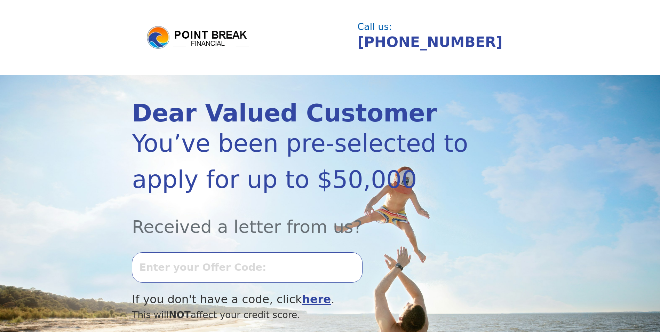 The width and height of the screenshot is (660, 332). What do you see at coordinates (198, 38) in the screenshot?
I see `img: logo.png` at bounding box center [198, 38].